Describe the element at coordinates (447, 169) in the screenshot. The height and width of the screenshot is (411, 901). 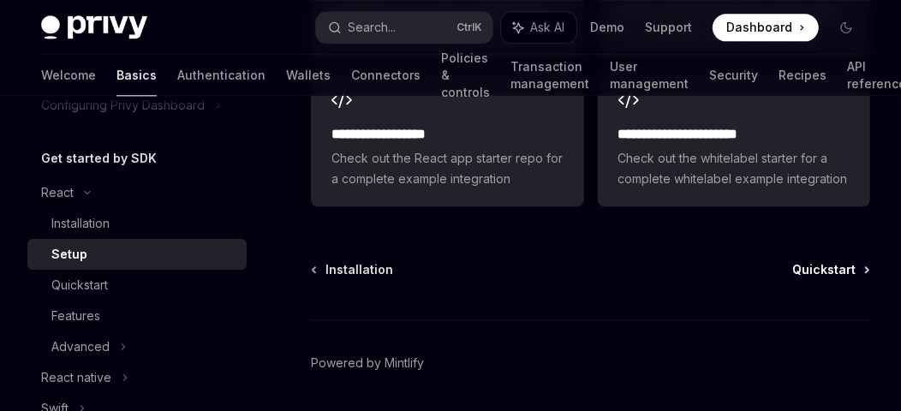
I see `span: Check out the React app starter repo for a complete example integration` at that location.